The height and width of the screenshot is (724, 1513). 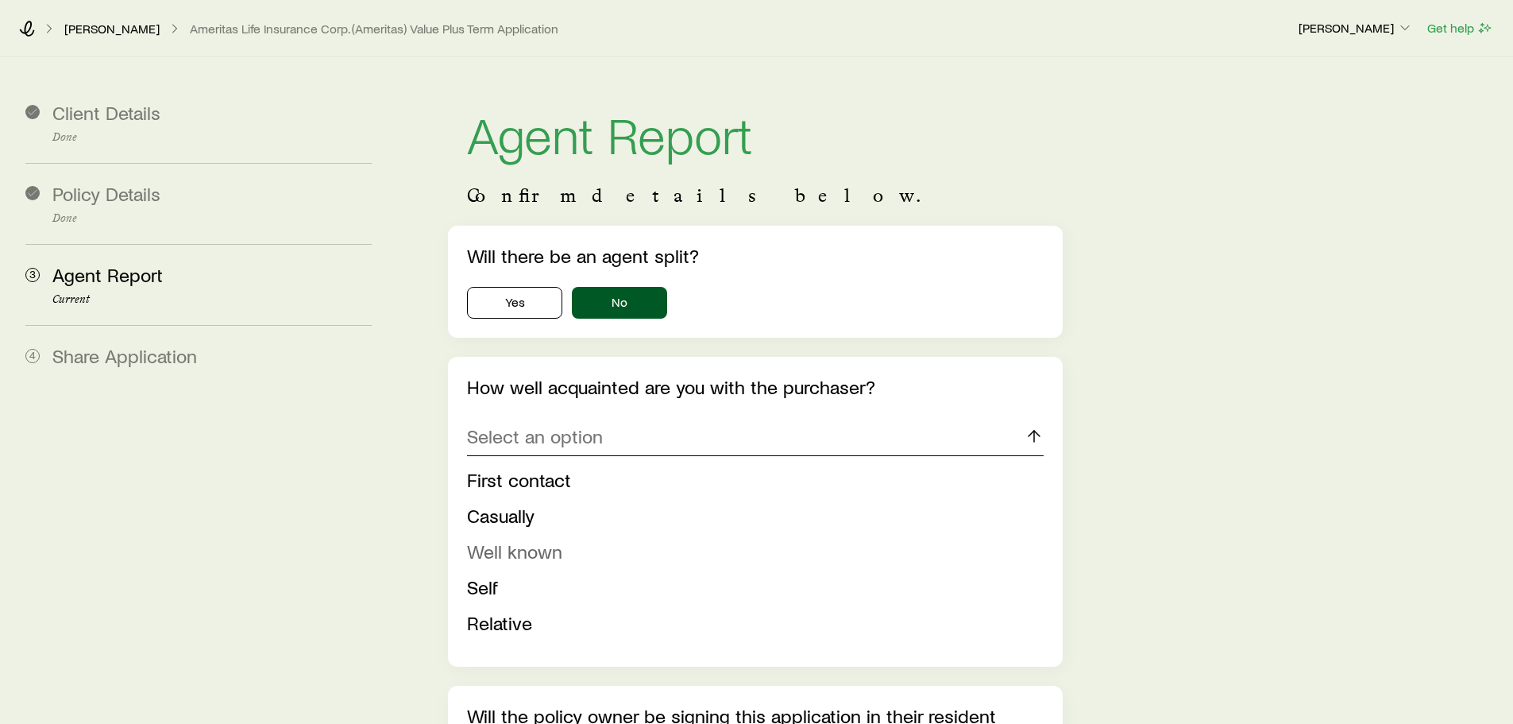 I want to click on span: First contact, so click(x=519, y=479).